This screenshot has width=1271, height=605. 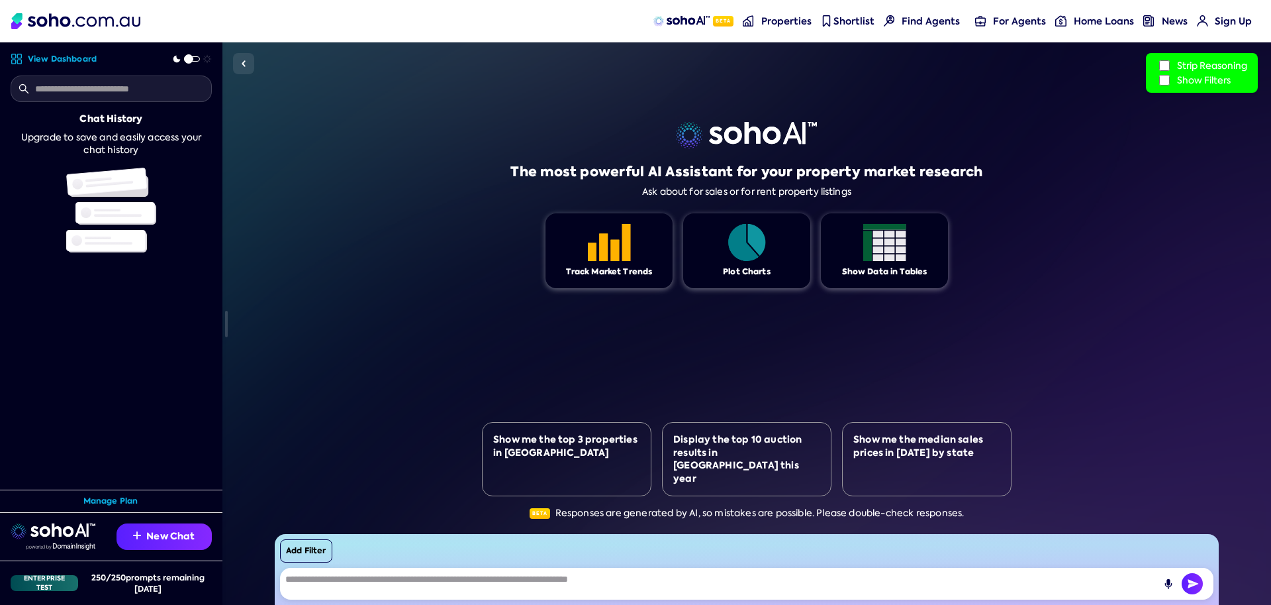 What do you see at coordinates (1175, 21) in the screenshot?
I see `span: News` at bounding box center [1175, 21].